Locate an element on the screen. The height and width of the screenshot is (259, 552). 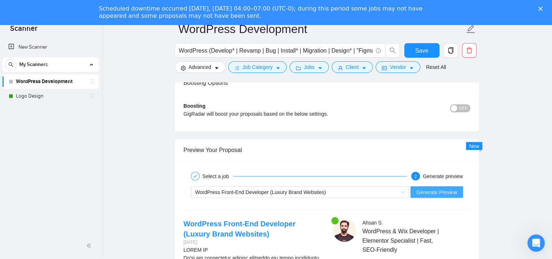
span: My Scanners is located at coordinates (33, 65).